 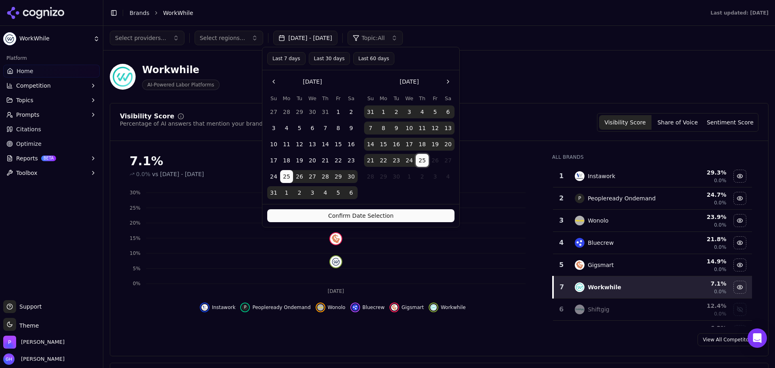 What do you see at coordinates (274, 193) in the screenshot?
I see `button: Sunday, August 31st, 2025, selected` at bounding box center [274, 193].